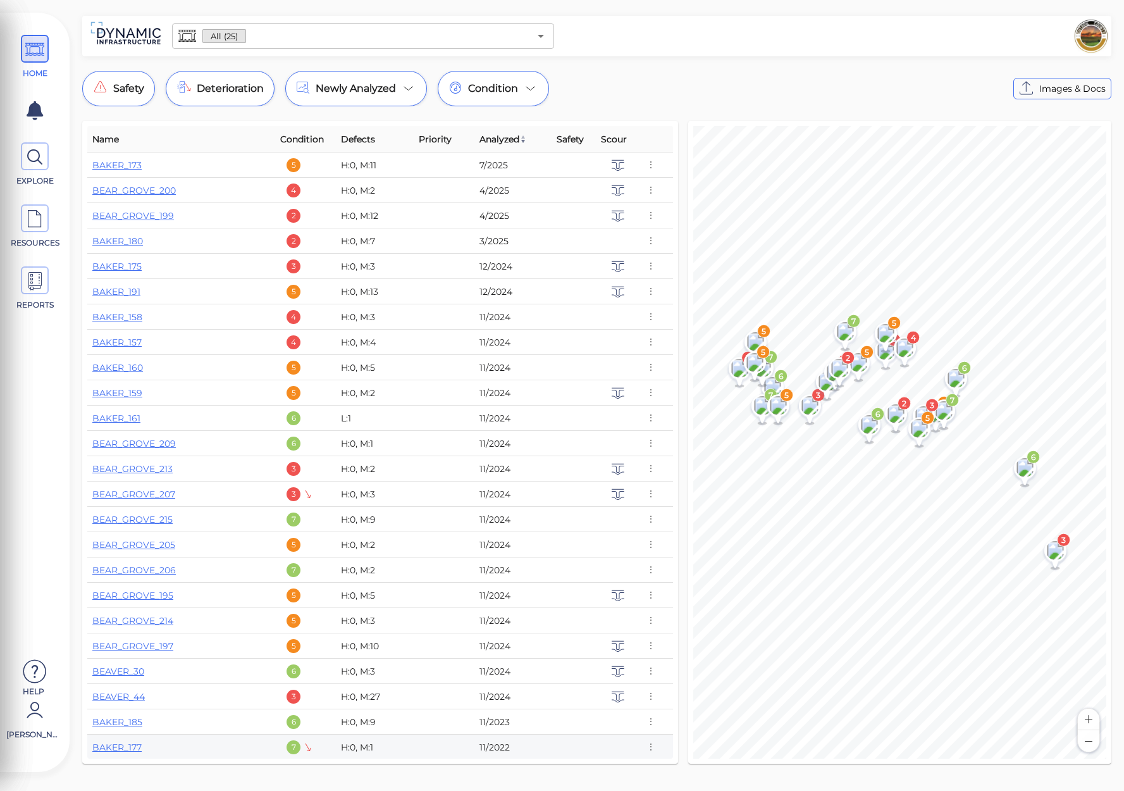 The height and width of the screenshot is (791, 1124). Describe the element at coordinates (513, 722) in the screenshot. I see `div: 11/2023` at that location.